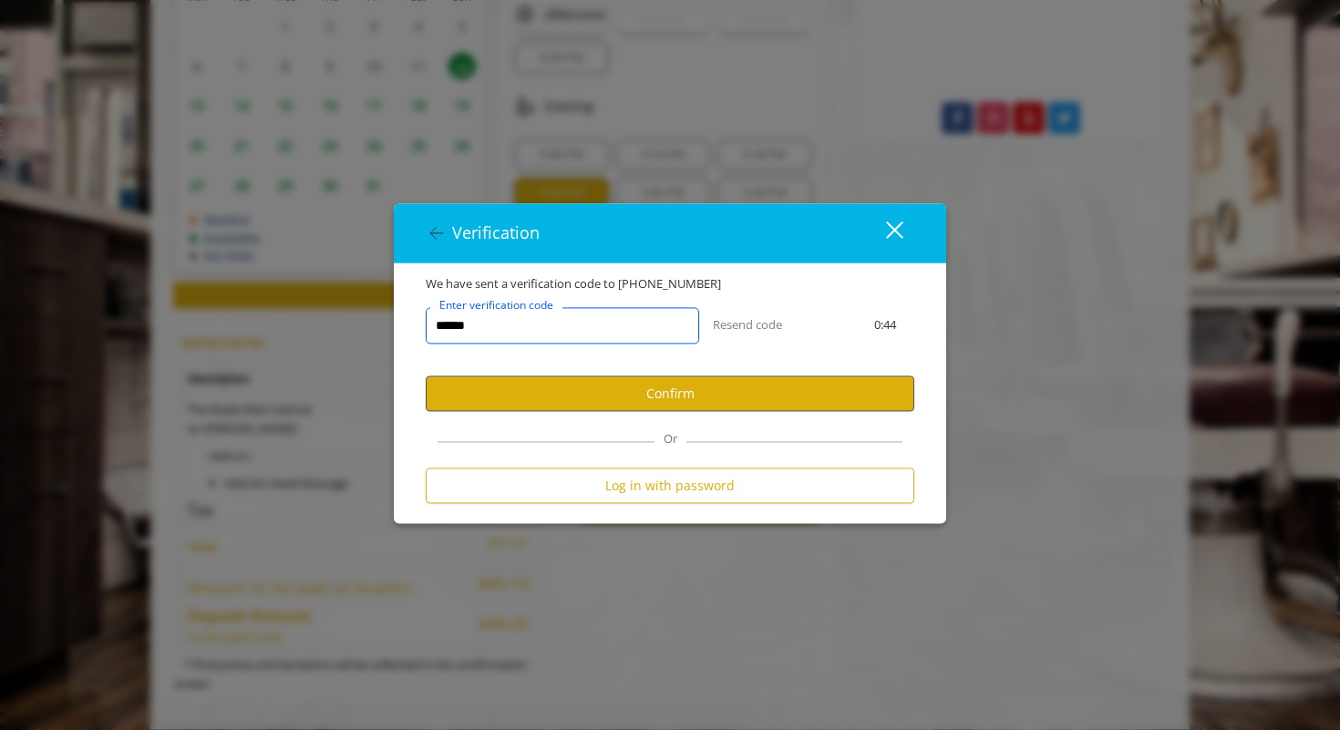 The height and width of the screenshot is (730, 1340). Describe the element at coordinates (748, 325) in the screenshot. I see `button: Resend code` at that location.